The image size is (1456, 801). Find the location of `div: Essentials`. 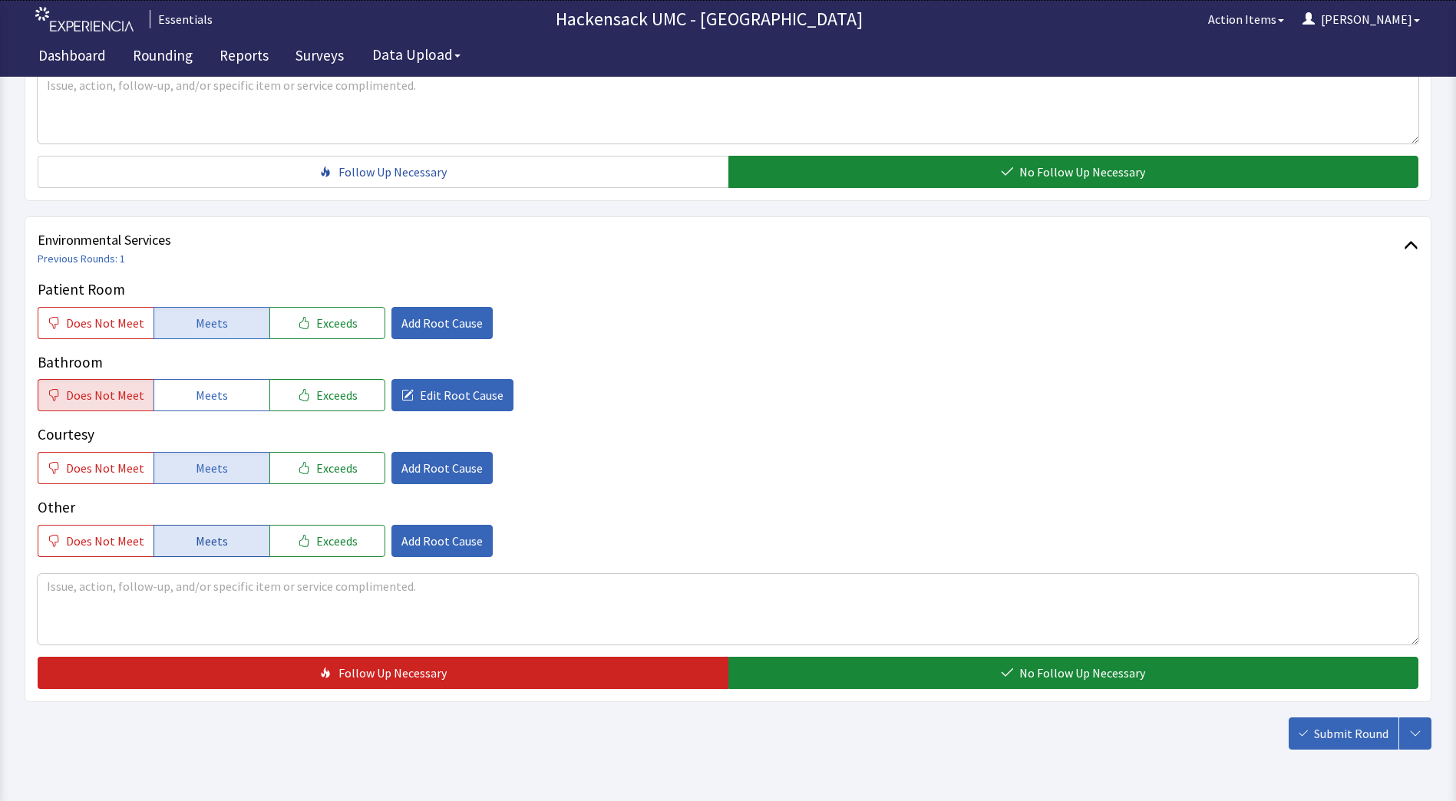

div: Essentials is located at coordinates (181, 19).